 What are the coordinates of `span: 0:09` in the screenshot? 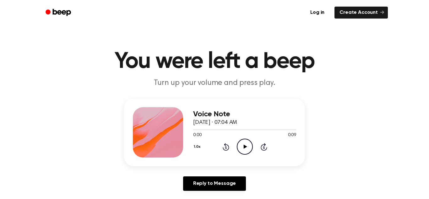 It's located at (292, 135).